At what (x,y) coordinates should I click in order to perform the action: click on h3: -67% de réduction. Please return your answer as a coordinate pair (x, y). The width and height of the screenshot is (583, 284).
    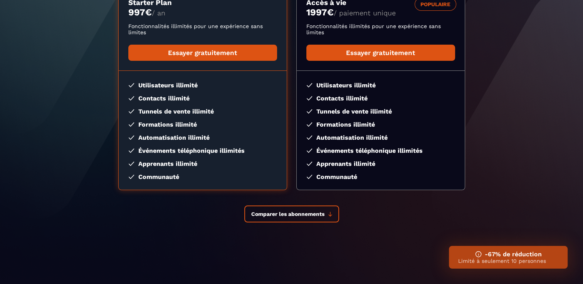
    Looking at the image, I should click on (508, 254).